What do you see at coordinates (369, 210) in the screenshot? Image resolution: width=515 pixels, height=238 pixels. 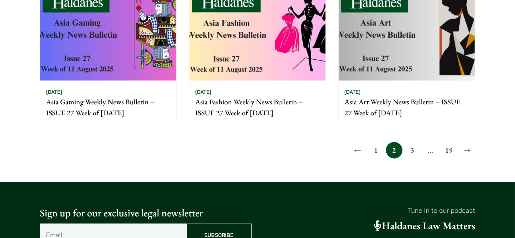 I see `p: Tune in to our podcast` at bounding box center [369, 210].